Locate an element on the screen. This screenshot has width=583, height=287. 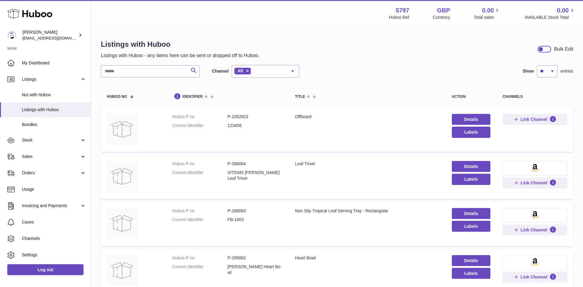
label: Channel is located at coordinates (220, 71).